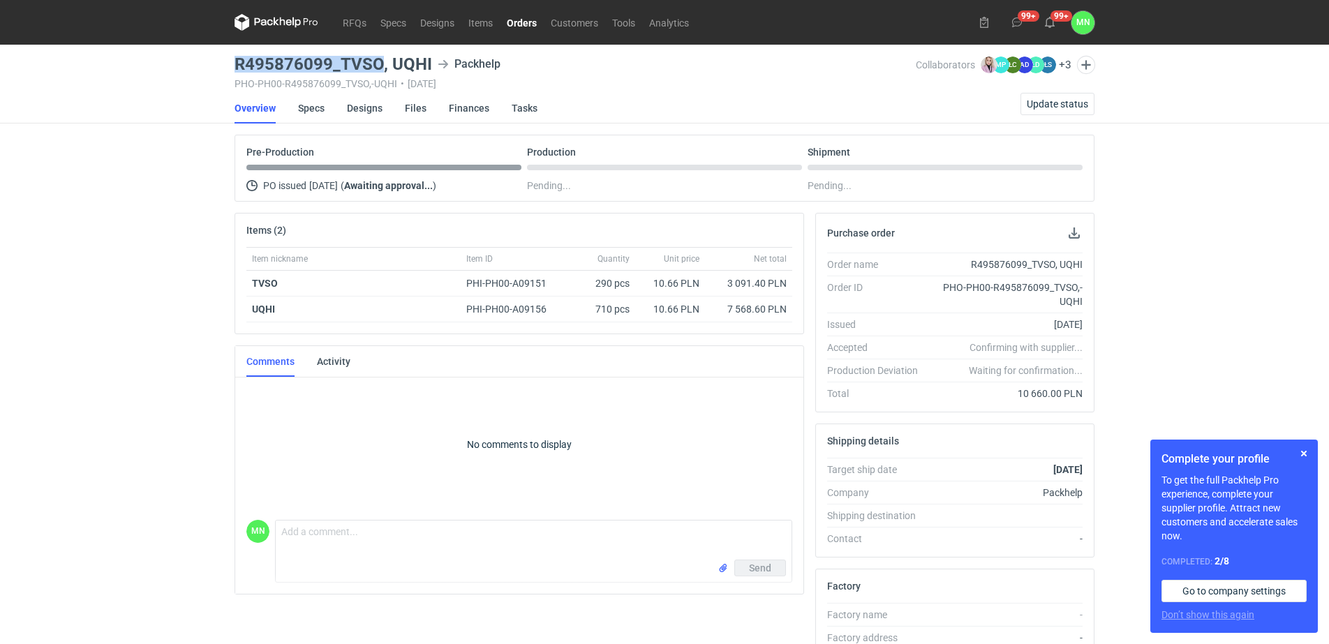 The width and height of the screenshot is (1329, 644). I want to click on div: PHI-PH00-A09156, so click(513, 309).